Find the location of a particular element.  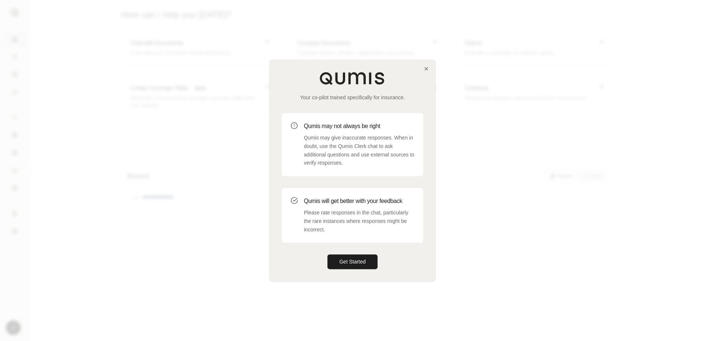

p: Please rate responses in the chat, particularly the rare instances where responses might be incor... is located at coordinates (359, 221).